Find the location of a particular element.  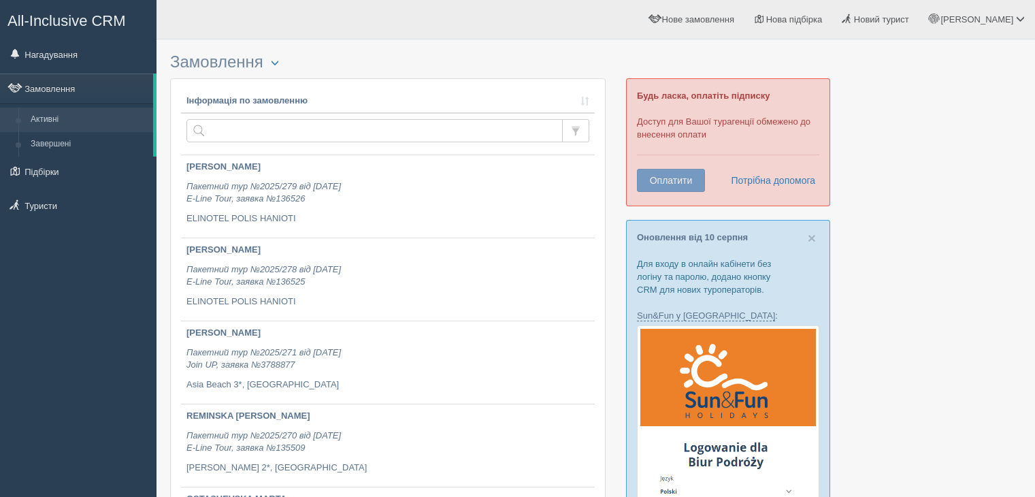

a: Завершені is located at coordinates (88, 144).